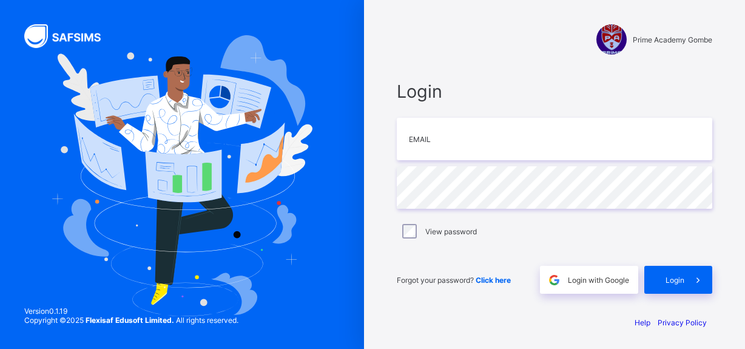  Describe the element at coordinates (451, 231) in the screenshot. I see `label: View password` at that location.